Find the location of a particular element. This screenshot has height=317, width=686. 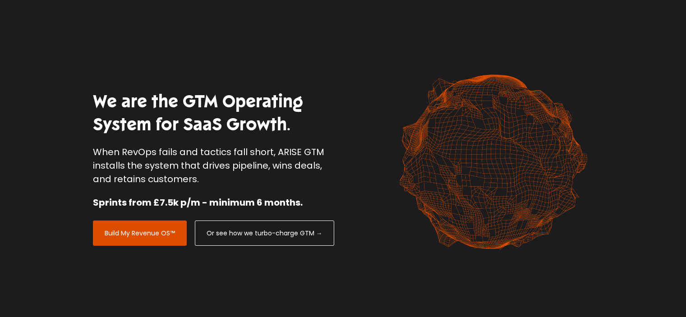

strong: Sprints from £7.5k p/m - minimum 6 months. is located at coordinates (197, 202).